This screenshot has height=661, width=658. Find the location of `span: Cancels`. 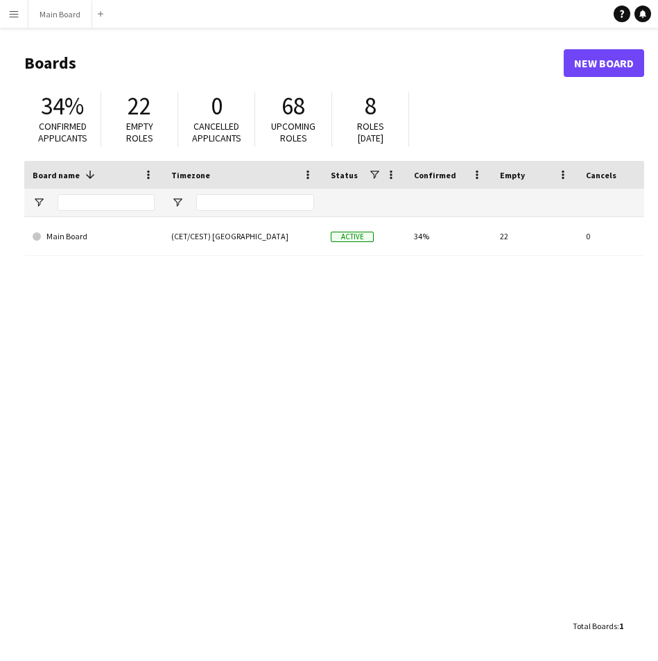

span: Cancels is located at coordinates (601, 175).